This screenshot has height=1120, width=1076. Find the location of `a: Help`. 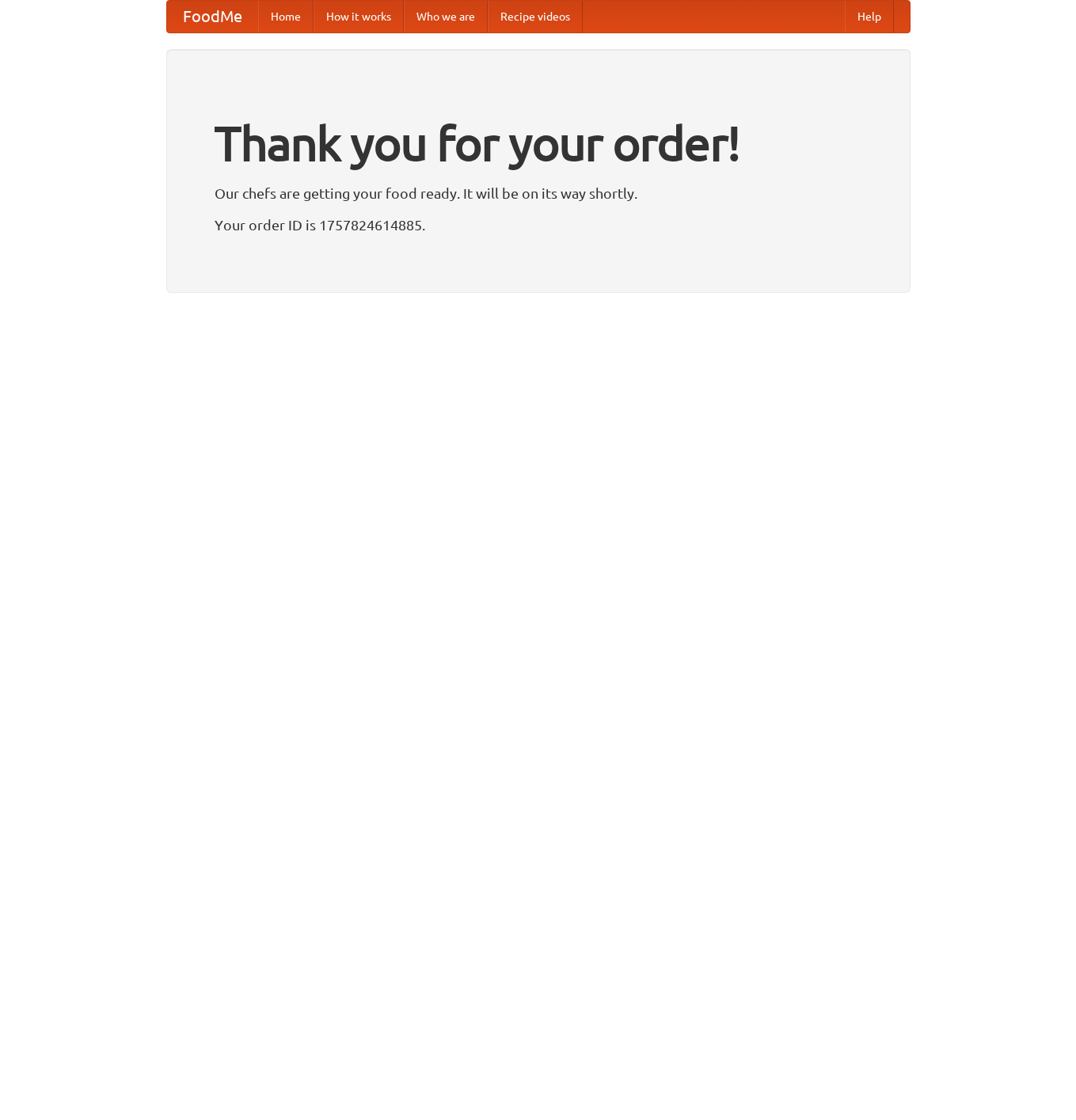

a: Help is located at coordinates (869, 17).